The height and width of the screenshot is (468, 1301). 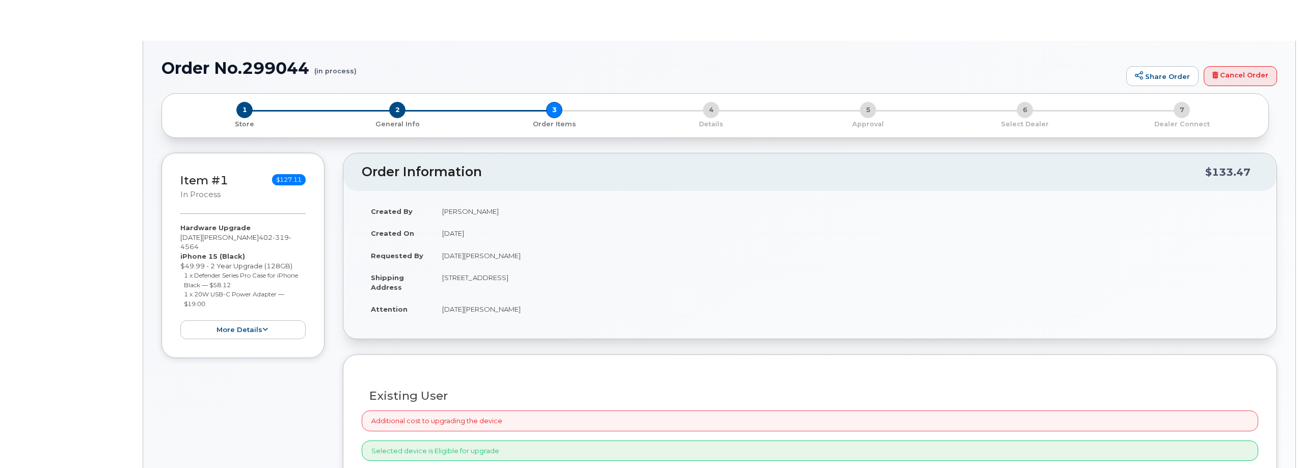 What do you see at coordinates (397, 110) in the screenshot?
I see `span: 2` at bounding box center [397, 110].